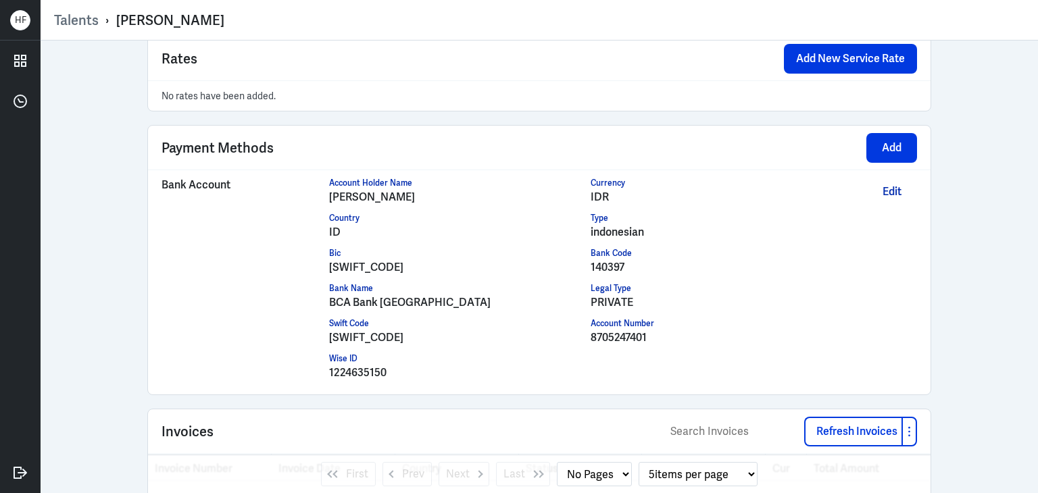 Image resolution: width=1038 pixels, height=493 pixels. I want to click on th: Invoice Number, so click(210, 467).